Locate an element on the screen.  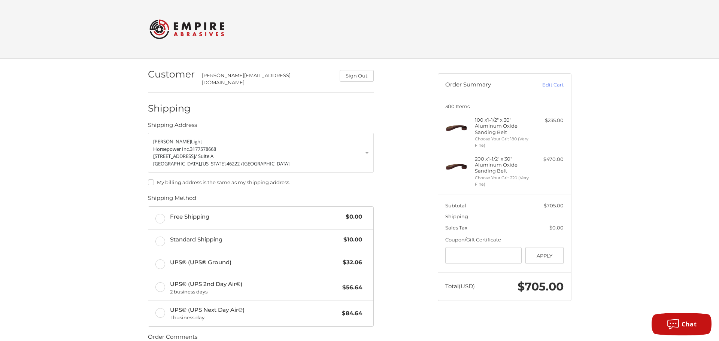
span: Standard Shipping is located at coordinates (255, 240).